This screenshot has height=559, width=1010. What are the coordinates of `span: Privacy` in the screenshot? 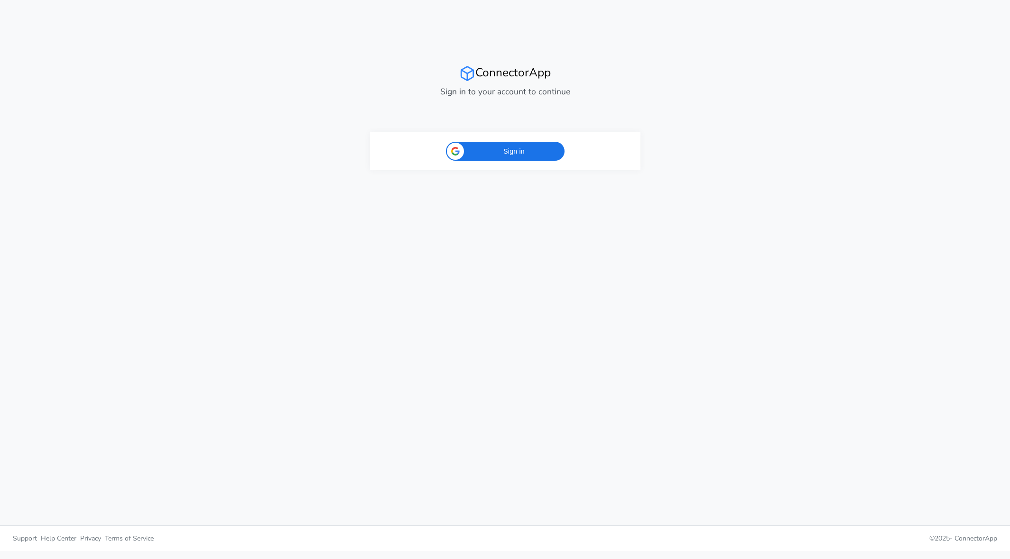 It's located at (91, 538).